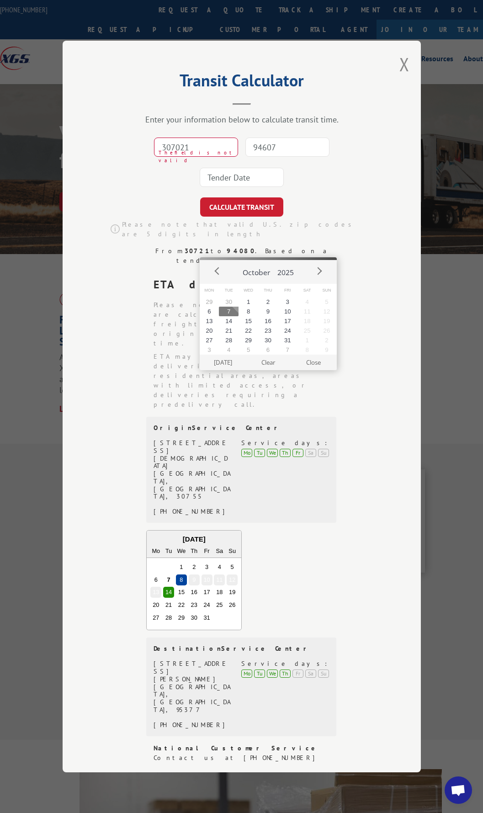 The width and height of the screenshot is (483, 813). I want to click on div: Choose Friday, October 24th, 2025, so click(207, 605).